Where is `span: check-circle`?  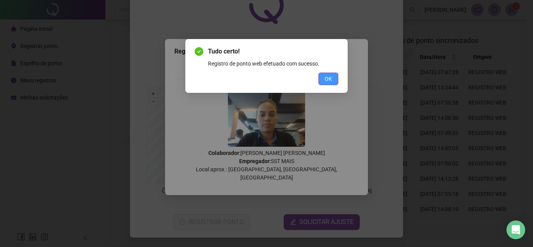 span: check-circle is located at coordinates (199, 52).